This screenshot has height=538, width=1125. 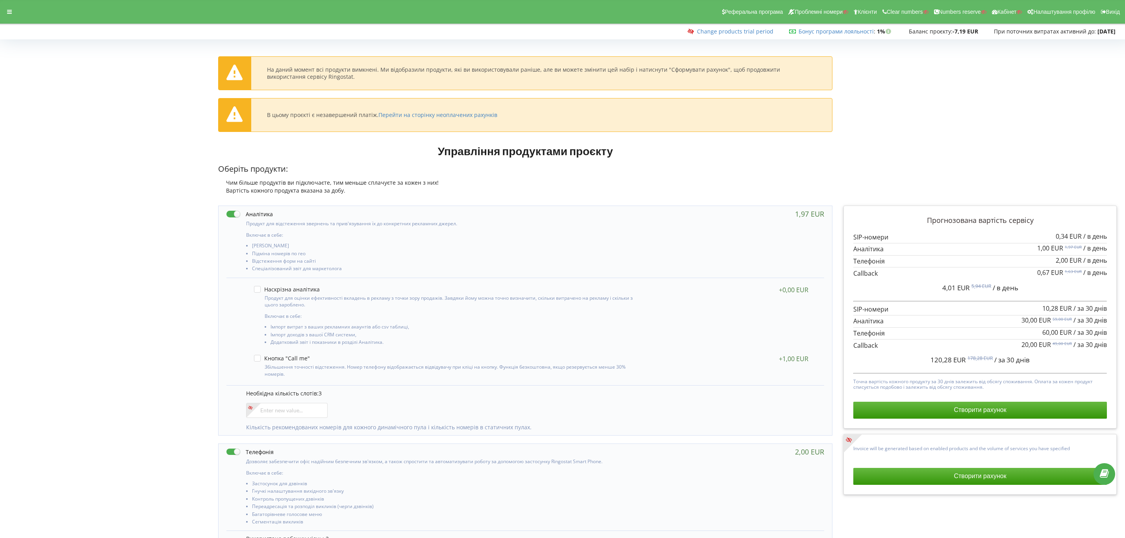 What do you see at coordinates (1007, 12) in the screenshot?
I see `span: Кабінет` at bounding box center [1007, 12].